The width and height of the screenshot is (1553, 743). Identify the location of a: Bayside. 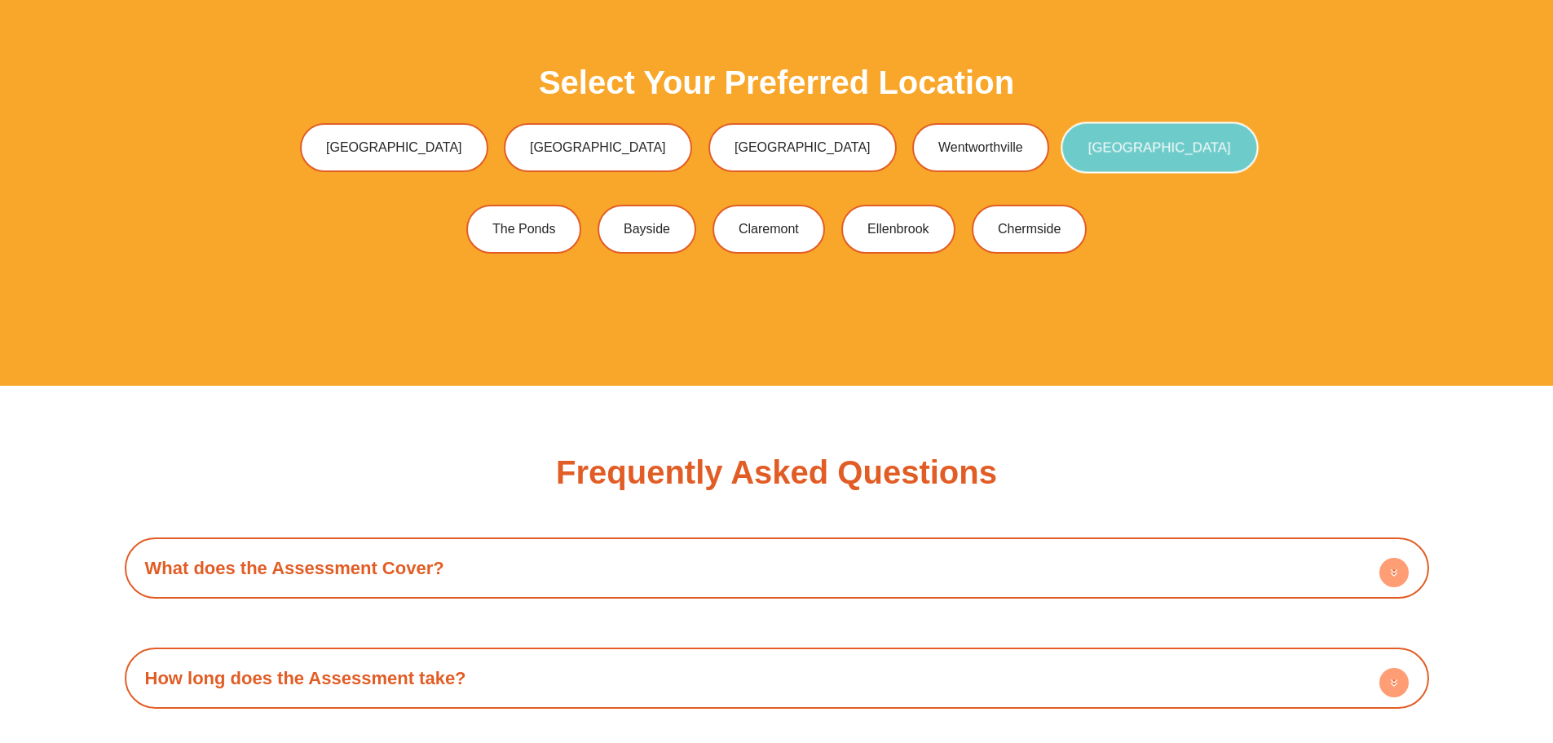
(646, 229).